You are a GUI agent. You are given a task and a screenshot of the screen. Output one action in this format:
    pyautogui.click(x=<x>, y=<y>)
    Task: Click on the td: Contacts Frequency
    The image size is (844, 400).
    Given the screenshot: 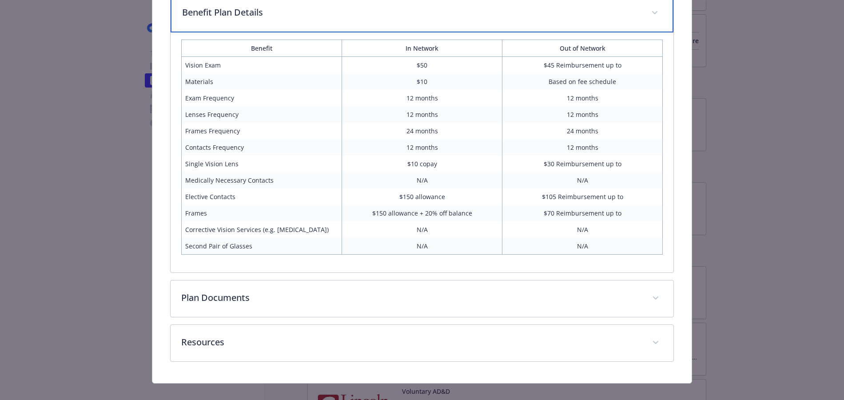 What is the action you would take?
    pyautogui.click(x=262, y=147)
    